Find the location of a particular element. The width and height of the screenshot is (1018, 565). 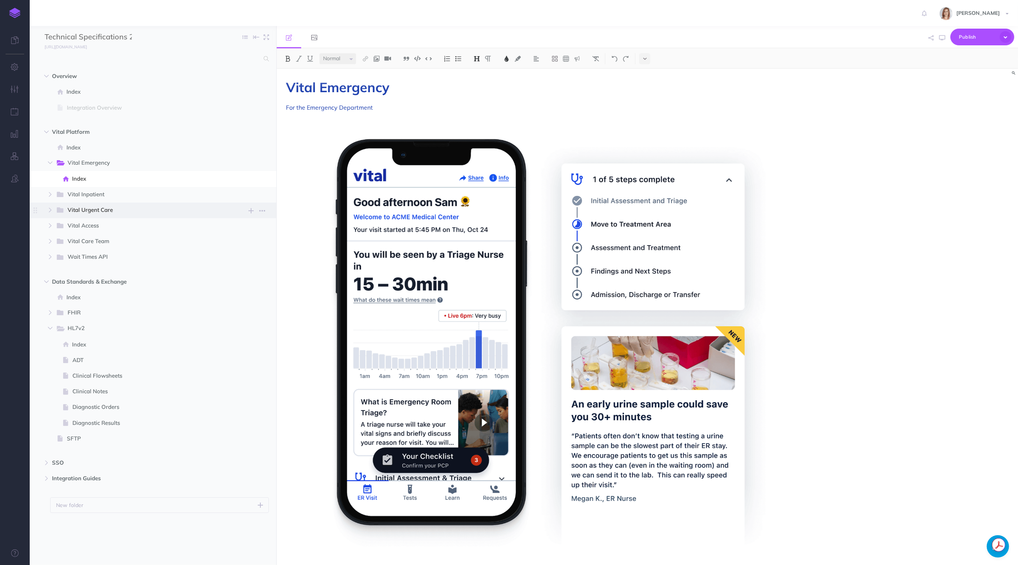

span: Data Standards & Exchange is located at coordinates (137, 282).